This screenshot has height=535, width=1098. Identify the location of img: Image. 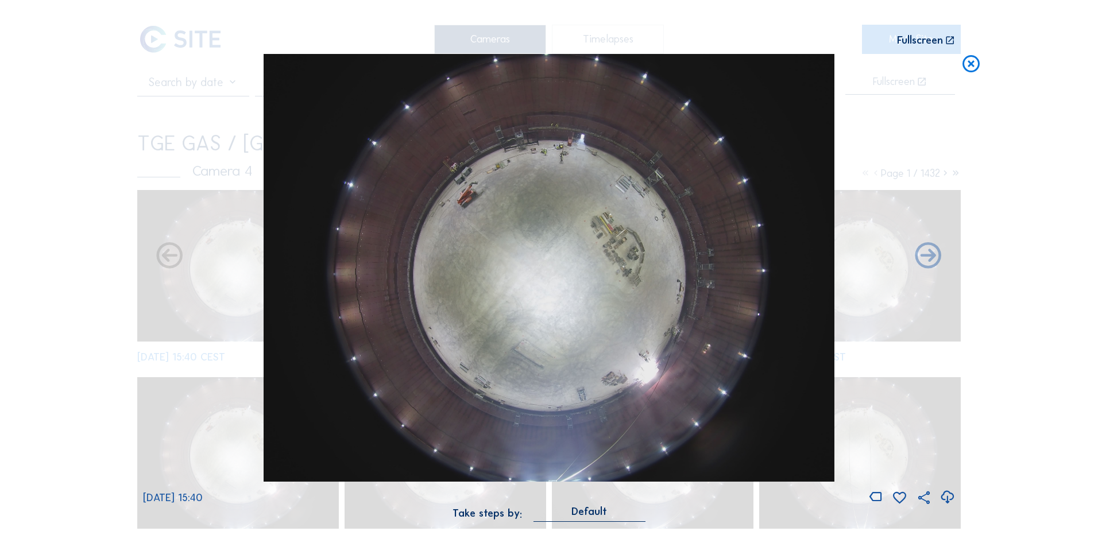
(549, 268).